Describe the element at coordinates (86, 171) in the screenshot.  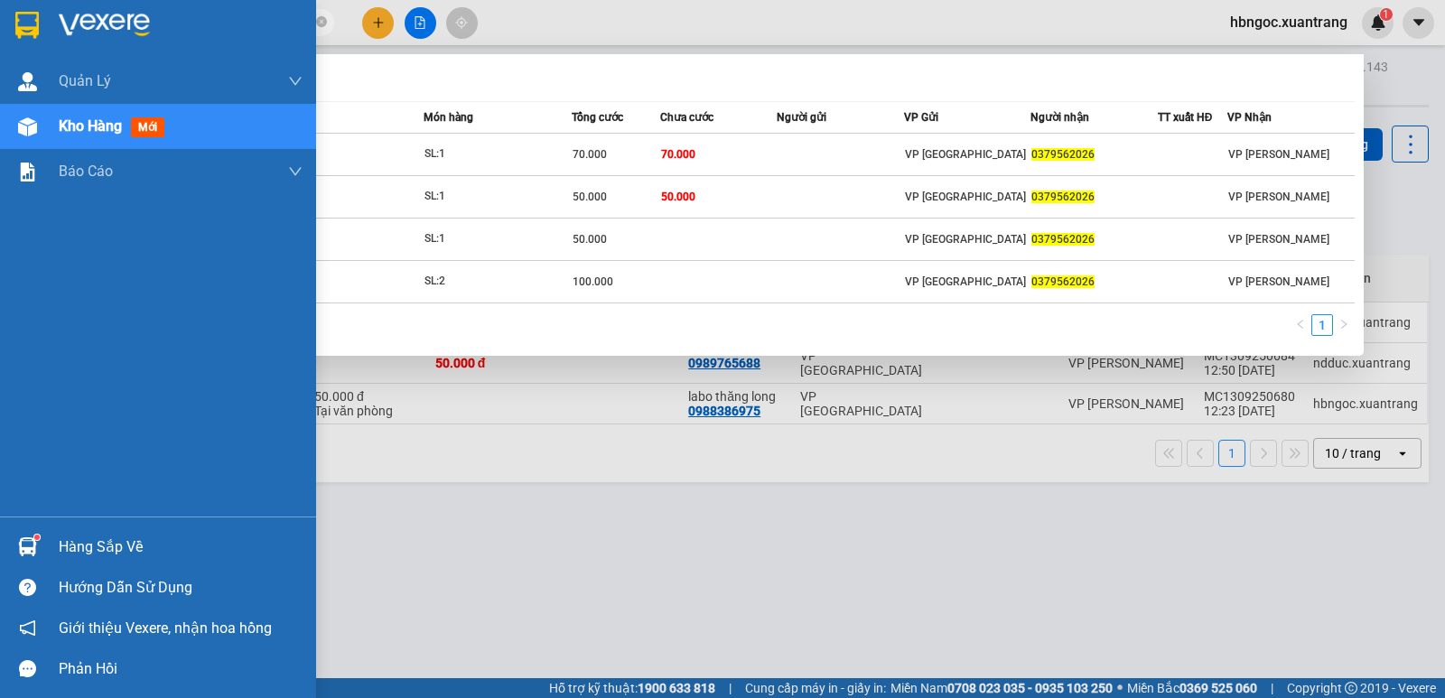
I see `span: Báo cáo` at that location.